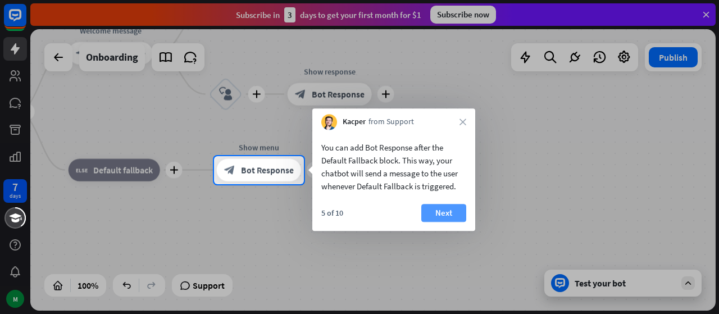  I want to click on span: Bot Response, so click(267, 170).